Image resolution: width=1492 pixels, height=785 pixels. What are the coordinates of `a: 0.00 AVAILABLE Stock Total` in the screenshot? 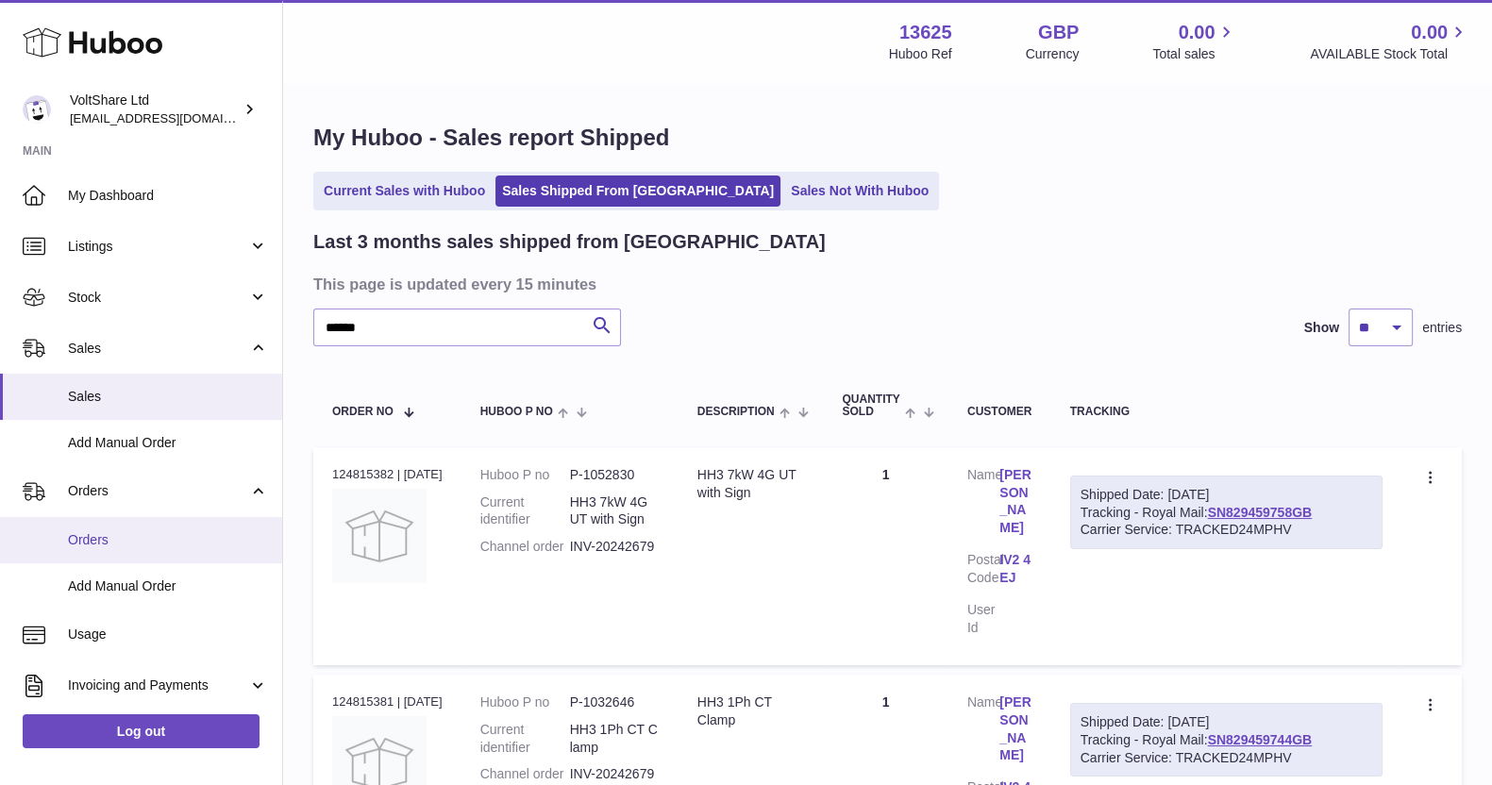 It's located at (1389, 42).